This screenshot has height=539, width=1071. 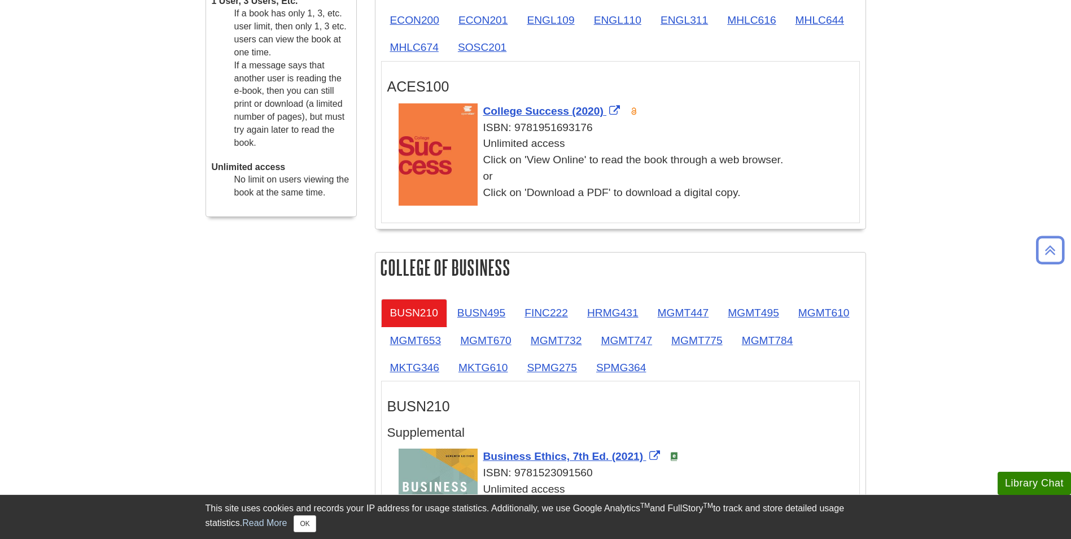 What do you see at coordinates (768, 340) in the screenshot?
I see `a: MGMT784` at bounding box center [768, 340].